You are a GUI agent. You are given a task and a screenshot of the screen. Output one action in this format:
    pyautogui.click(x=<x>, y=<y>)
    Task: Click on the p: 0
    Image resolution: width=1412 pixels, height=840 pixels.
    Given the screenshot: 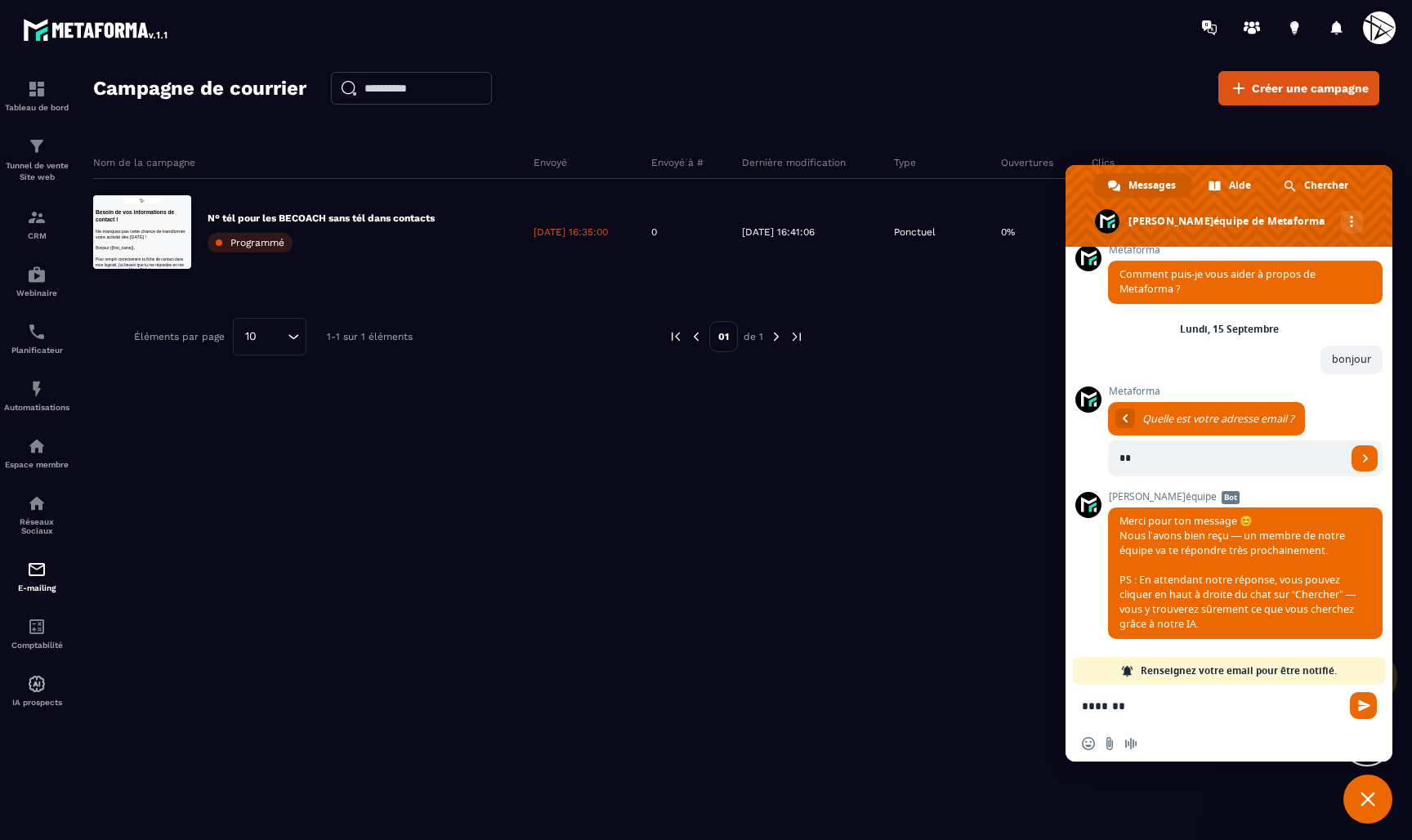 What is the action you would take?
    pyautogui.click(x=654, y=232)
    